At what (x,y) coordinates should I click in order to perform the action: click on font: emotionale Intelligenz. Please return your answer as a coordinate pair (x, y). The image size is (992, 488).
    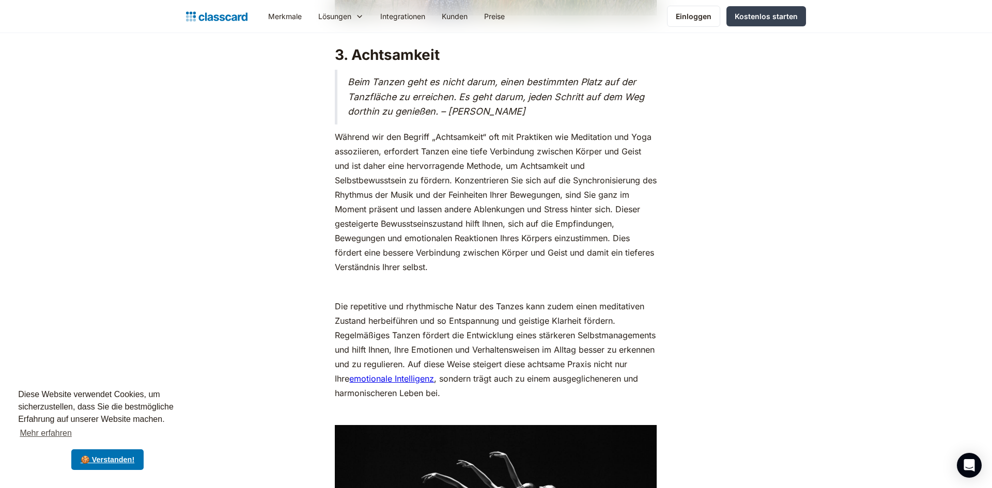
    Looking at the image, I should click on (392, 379).